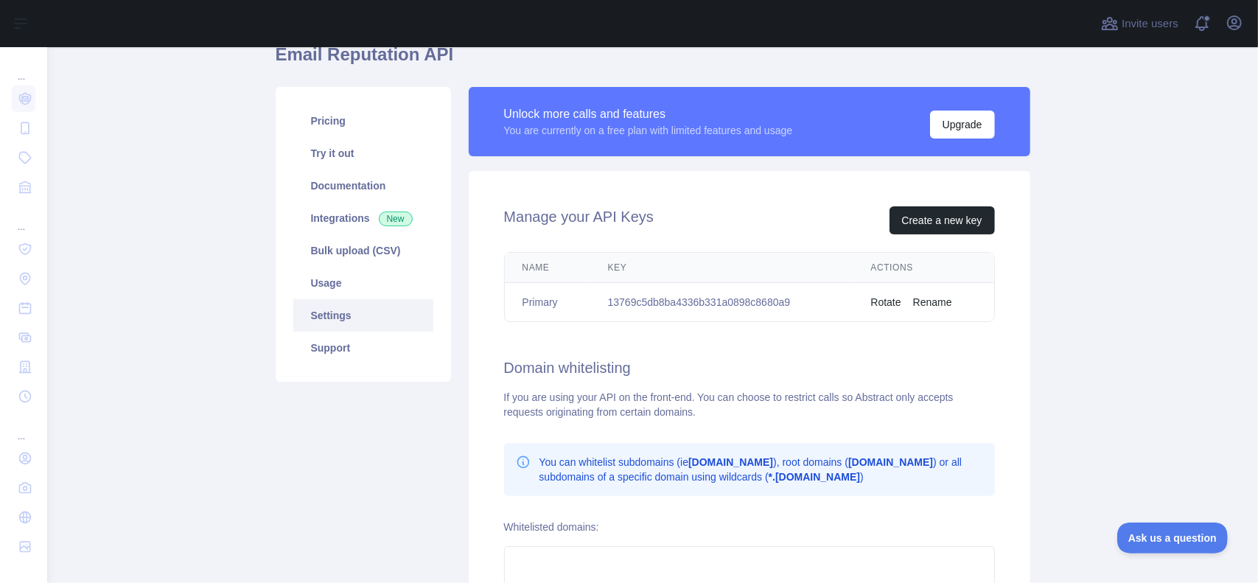 The height and width of the screenshot is (583, 1258). Describe the element at coordinates (363, 218) in the screenshot. I see `a: Integrations New` at that location.